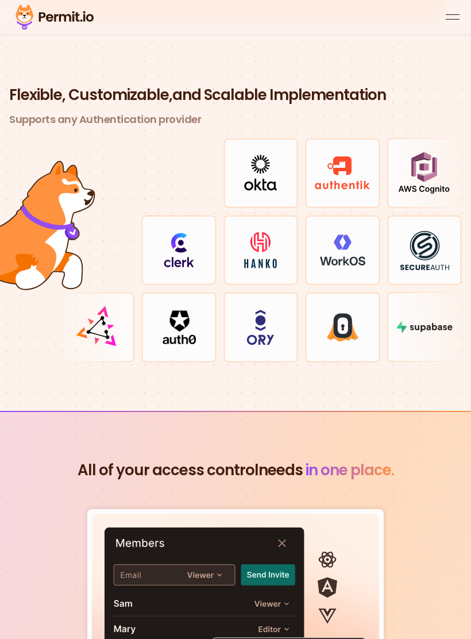 The image size is (471, 639). I want to click on h2: and Scalable Implementation, so click(236, 95).